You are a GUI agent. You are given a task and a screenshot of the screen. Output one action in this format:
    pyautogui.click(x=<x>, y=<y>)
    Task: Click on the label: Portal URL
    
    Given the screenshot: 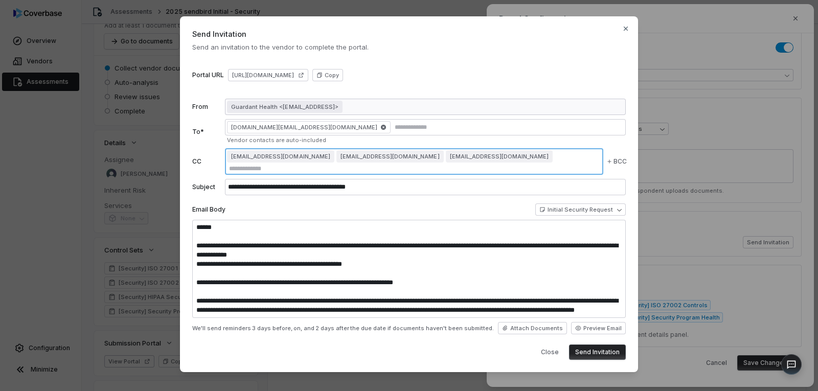 What is the action you would take?
    pyautogui.click(x=208, y=75)
    